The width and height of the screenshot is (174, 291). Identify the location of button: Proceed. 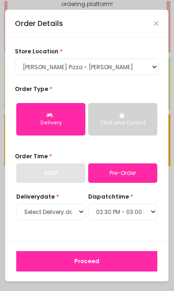
(87, 261).